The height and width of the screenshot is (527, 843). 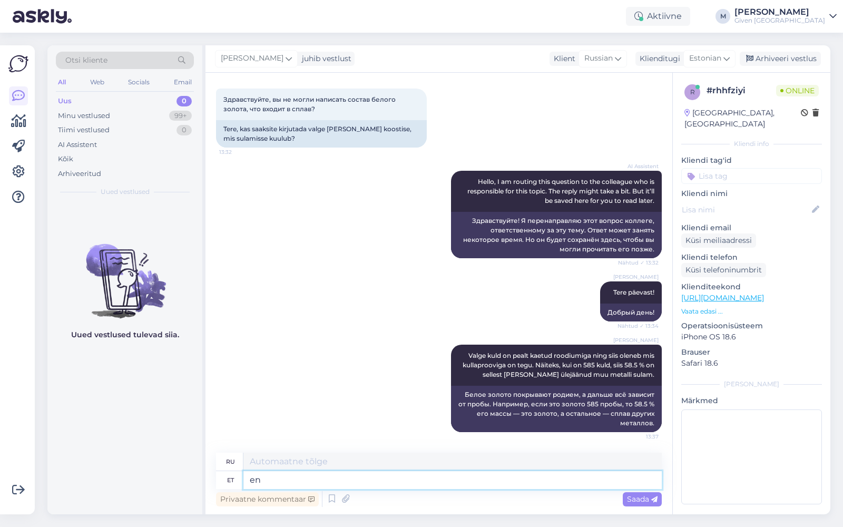 I want to click on span: r, so click(x=692, y=92).